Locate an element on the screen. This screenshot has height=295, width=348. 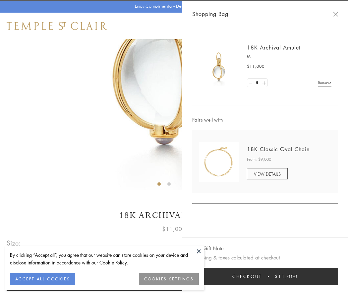
span: From: $9,000 is located at coordinates (259, 159).